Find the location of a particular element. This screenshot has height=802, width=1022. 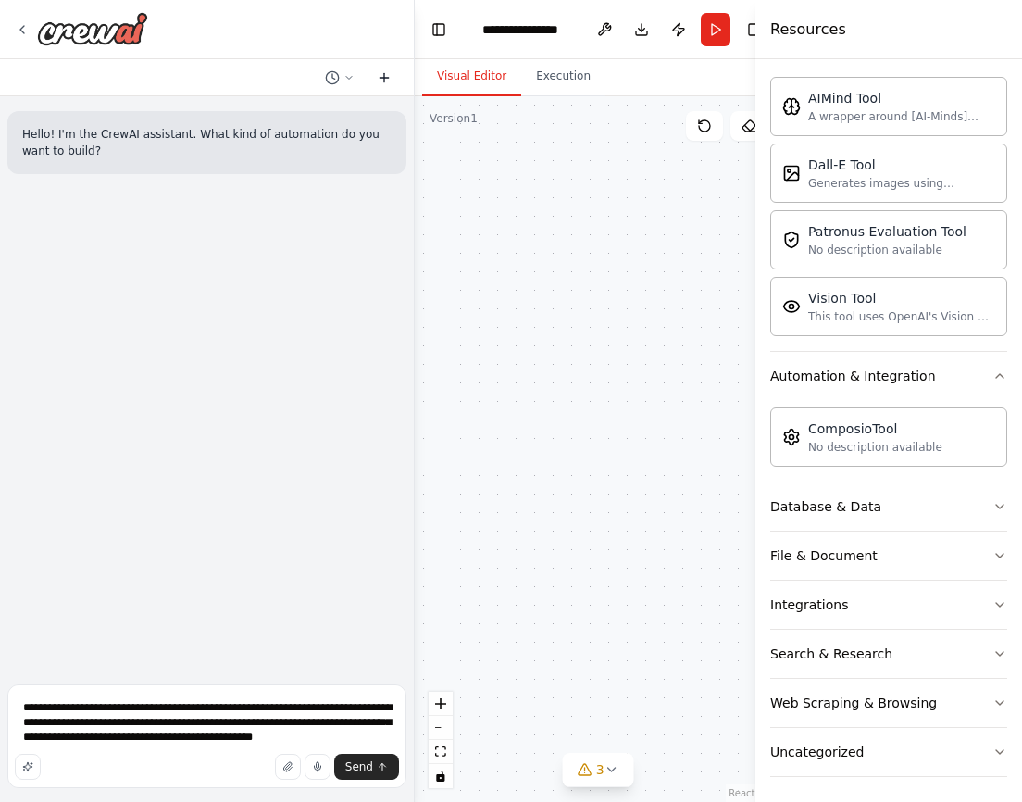

button: Hide right sidebar is located at coordinates (755, 30).